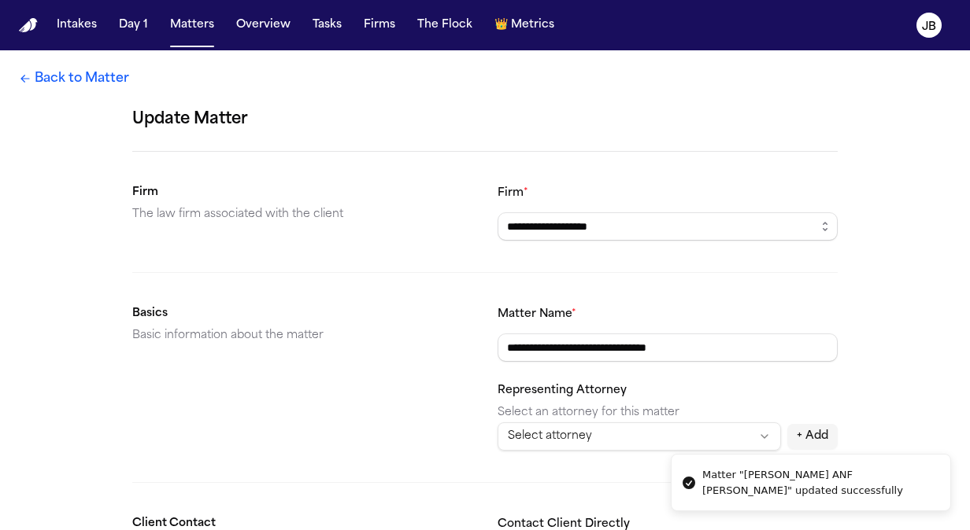  Describe the element at coordinates (28, 25) in the screenshot. I see `img: Finch Logo` at that location.